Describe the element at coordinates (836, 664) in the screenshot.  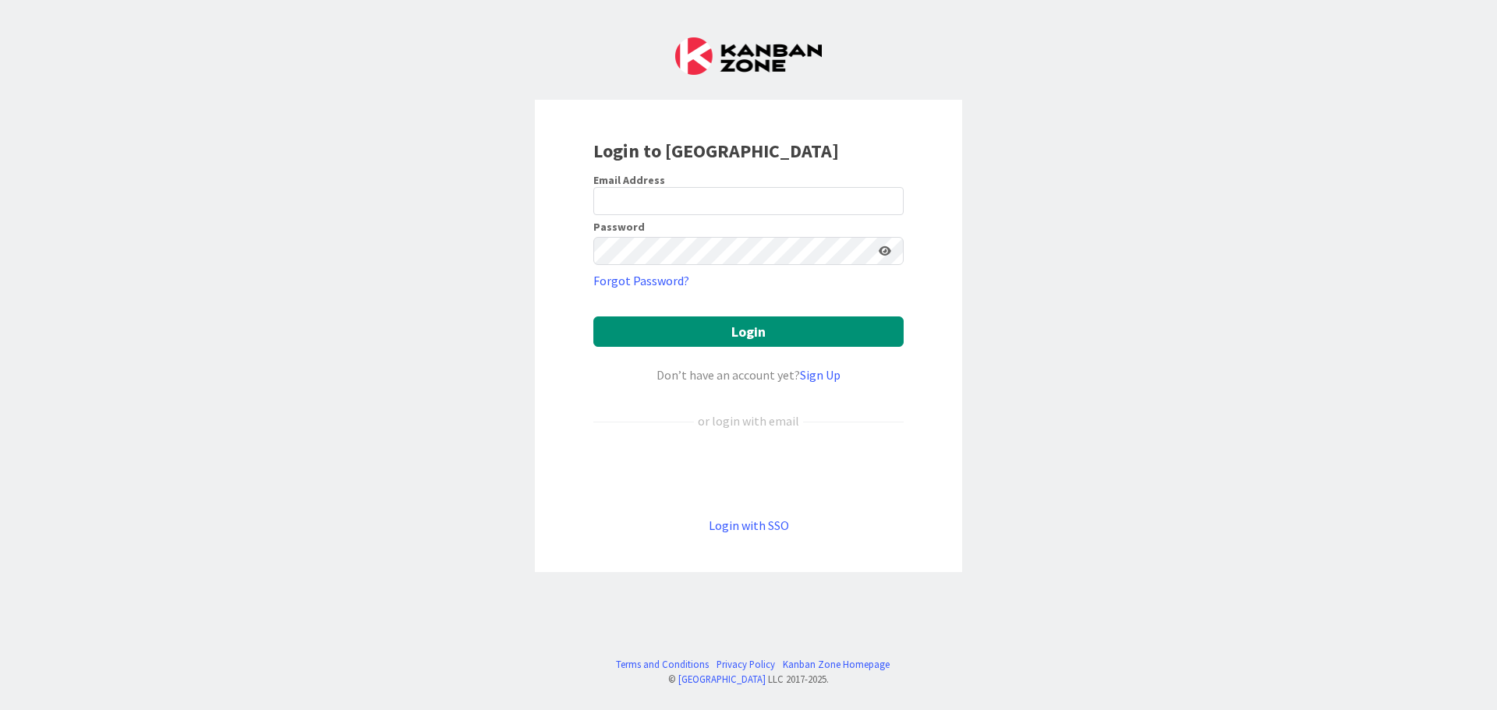
I see `a: Kanban Zone Homepage` at that location.